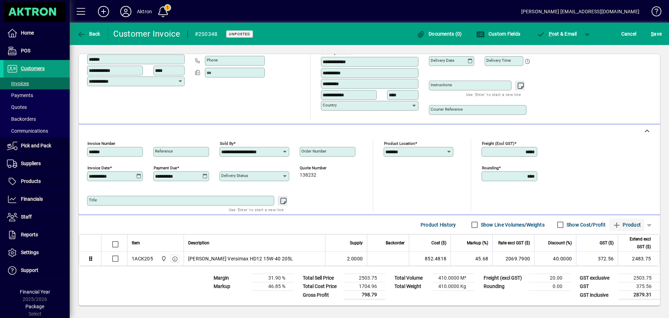  I want to click on span: Package, so click(35, 306).